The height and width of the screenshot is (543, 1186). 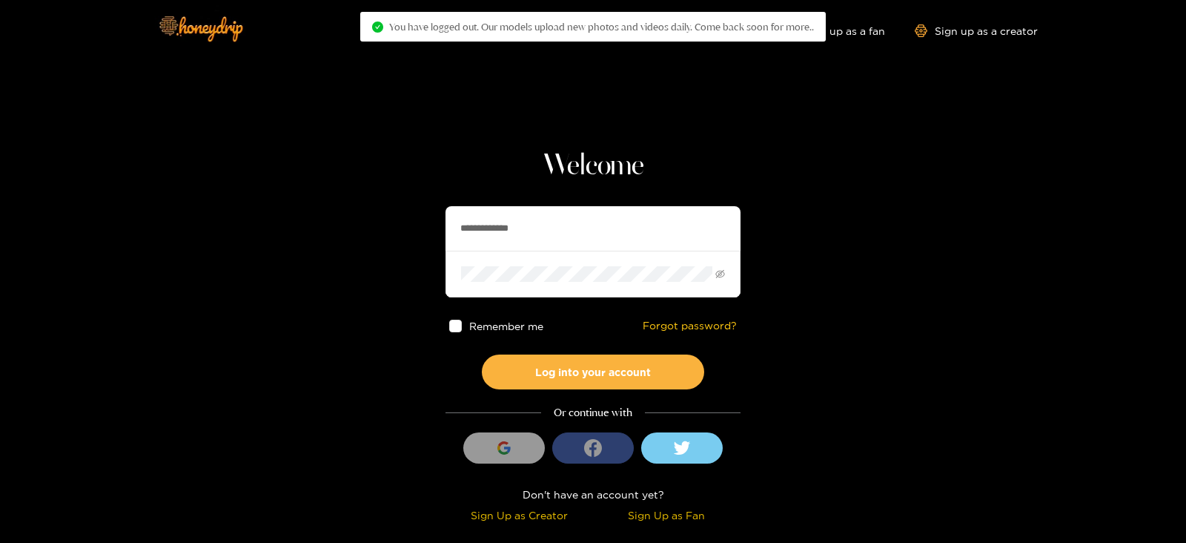 What do you see at coordinates (506, 325) in the screenshot?
I see `span: Remember me` at bounding box center [506, 325].